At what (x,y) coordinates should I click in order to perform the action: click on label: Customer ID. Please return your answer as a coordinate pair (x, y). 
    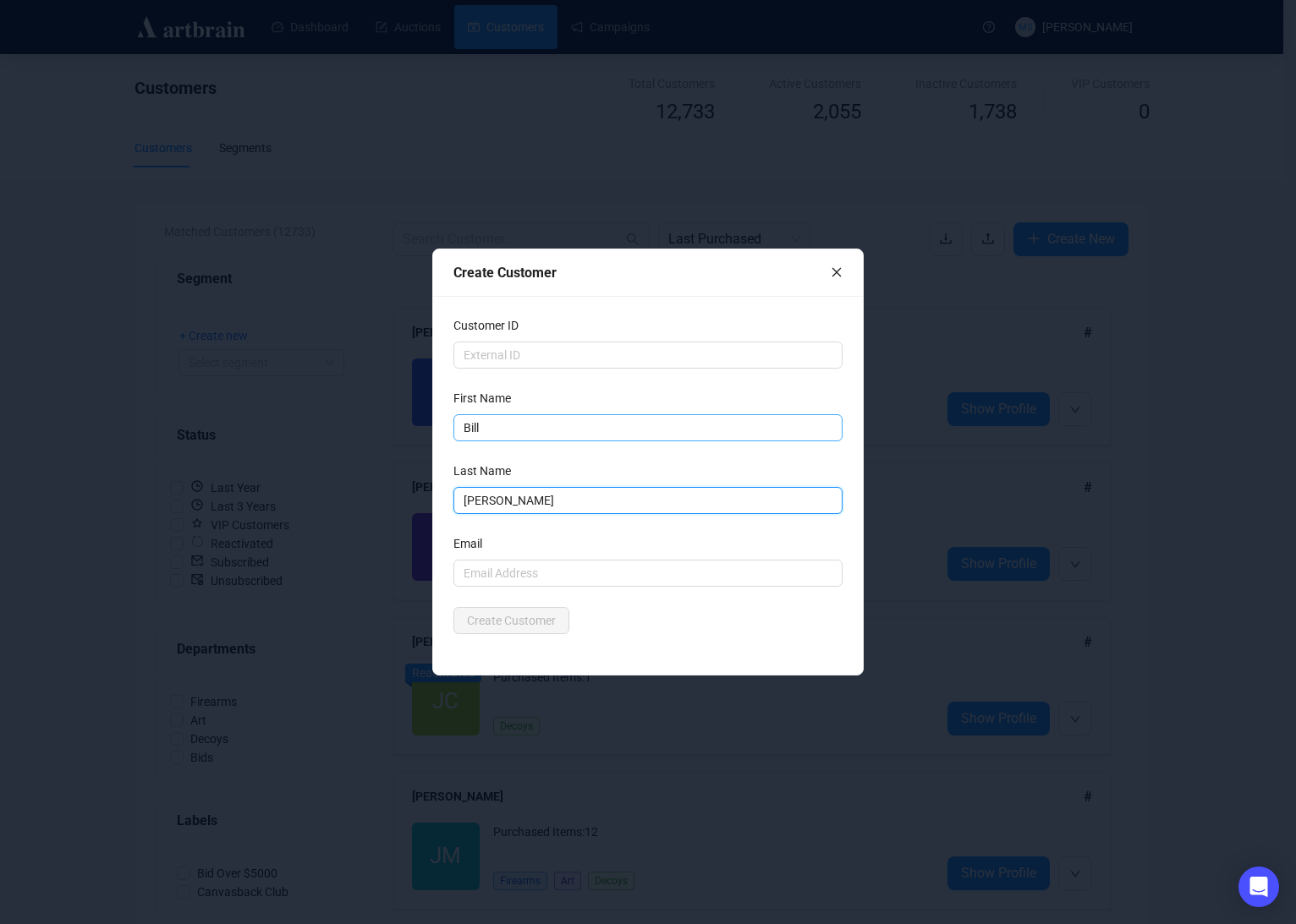
    Looking at the image, I should click on (491, 326).